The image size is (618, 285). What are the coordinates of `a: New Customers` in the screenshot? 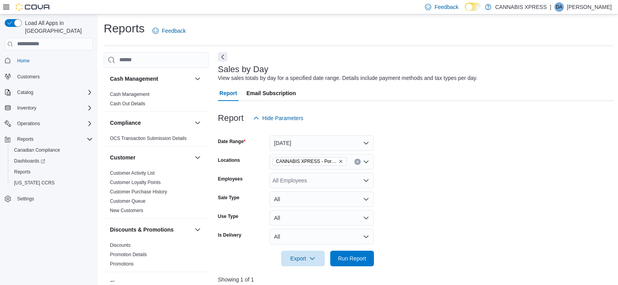 It's located at (126, 211).